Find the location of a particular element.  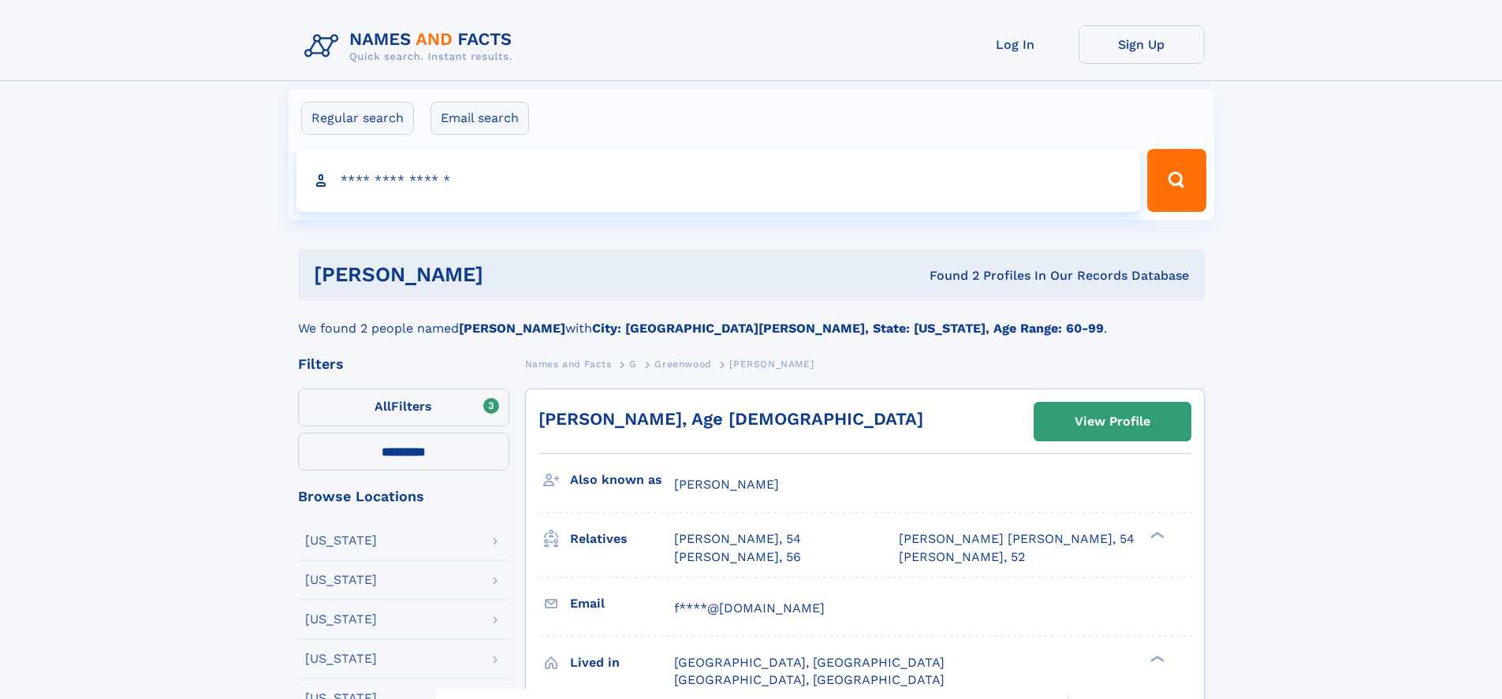

label: Email search is located at coordinates (479, 118).